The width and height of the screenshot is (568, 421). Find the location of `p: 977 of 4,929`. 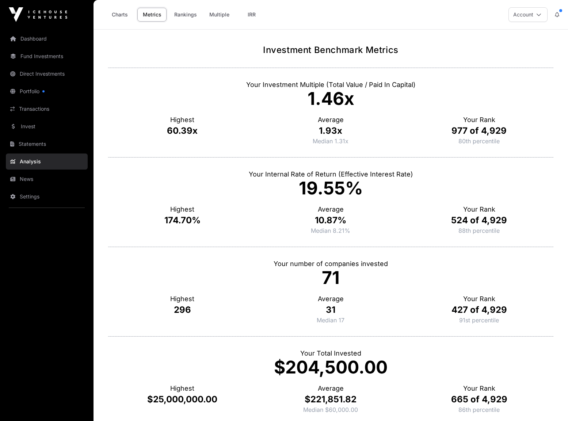

p: 977 of 4,929 is located at coordinates (479, 131).